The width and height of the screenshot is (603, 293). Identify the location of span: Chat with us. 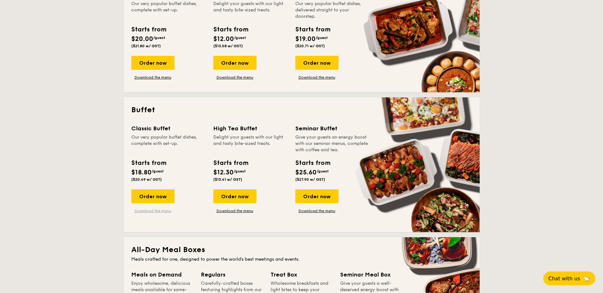
(564, 279).